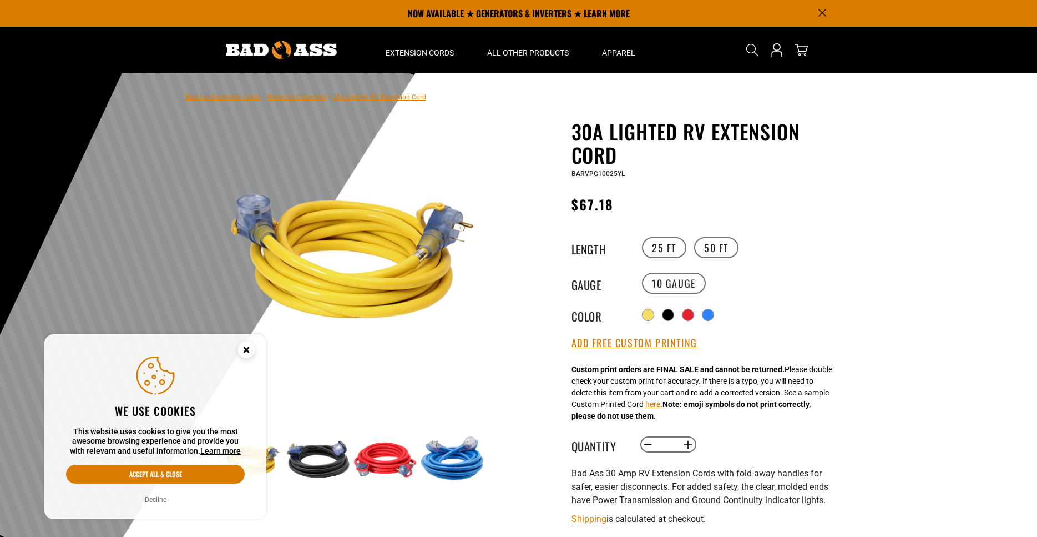  Describe the element at coordinates (452, 460) in the screenshot. I see `img: blue` at that location.